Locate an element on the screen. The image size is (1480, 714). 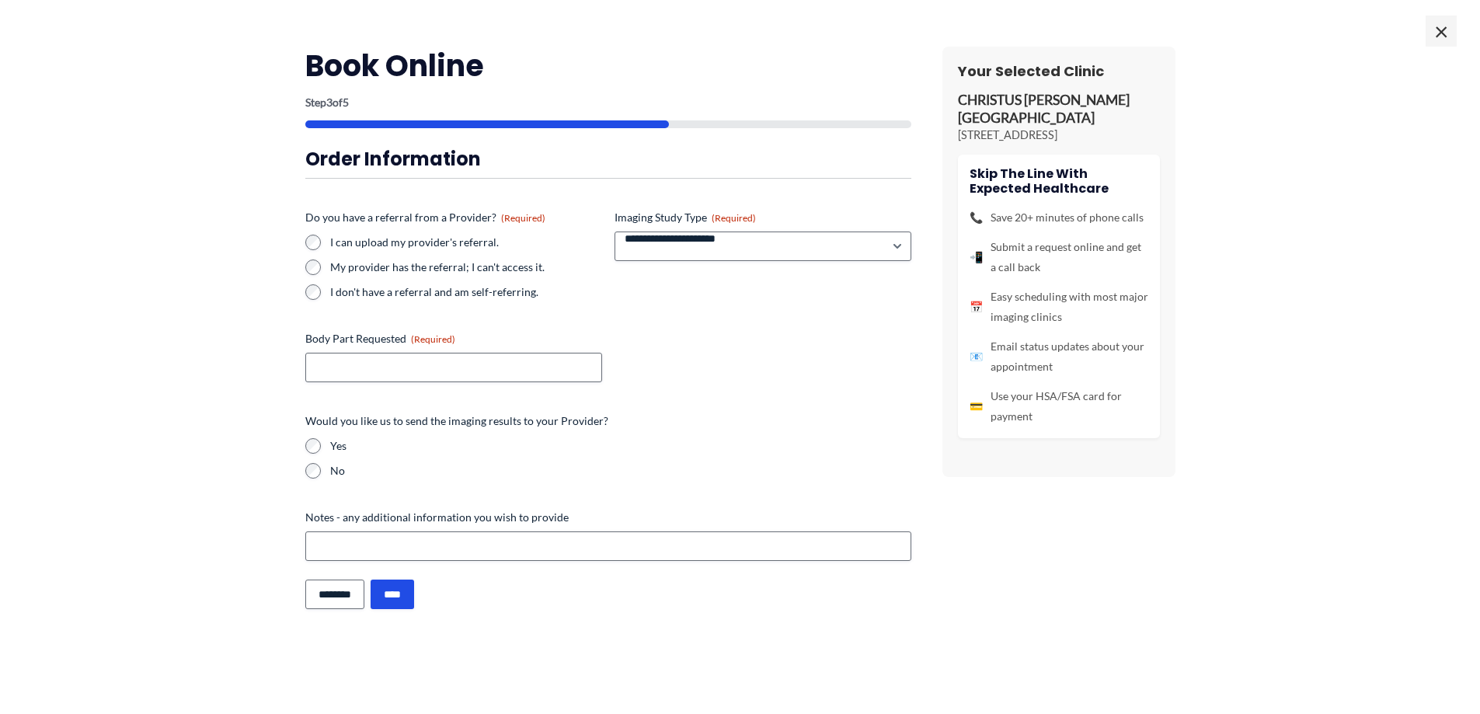
label: I don't have a referral and am self-referring. is located at coordinates (466, 292).